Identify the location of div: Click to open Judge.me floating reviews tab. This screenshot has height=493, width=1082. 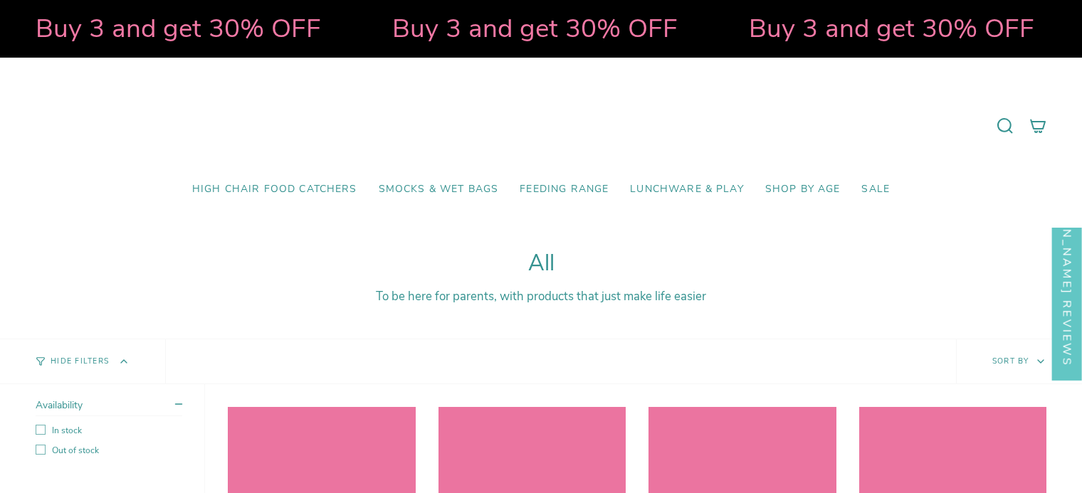
(1067, 261).